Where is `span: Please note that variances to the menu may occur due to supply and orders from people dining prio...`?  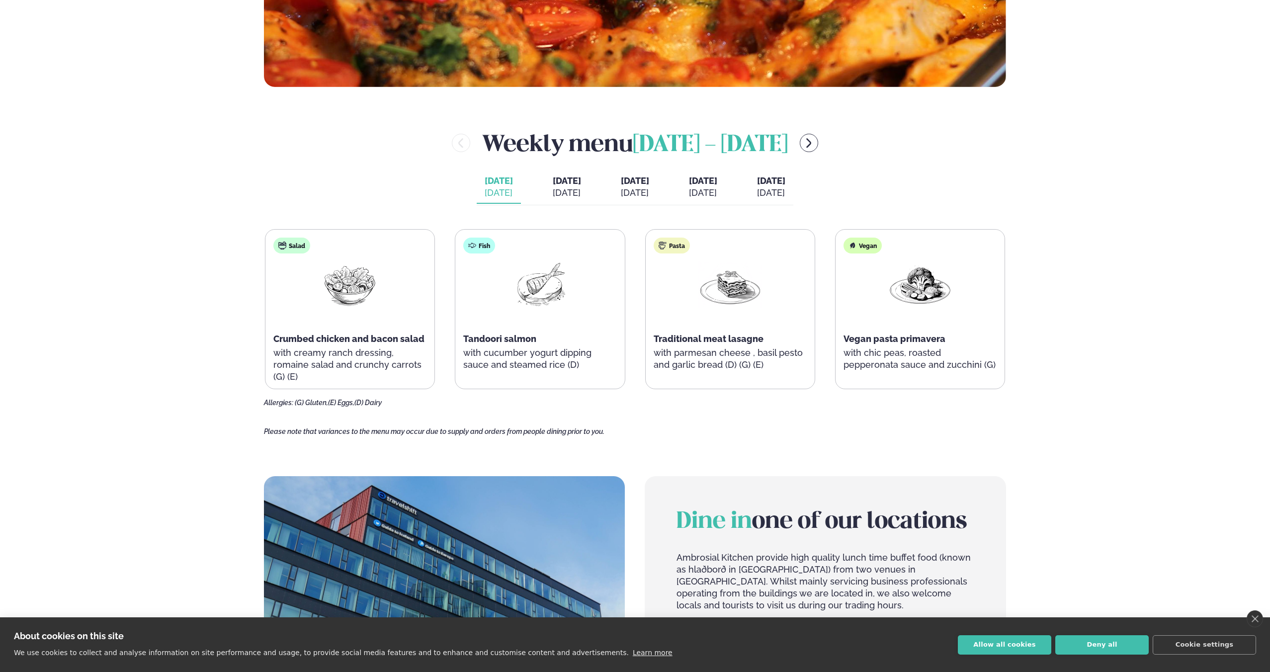
span: Please note that variances to the menu may occur due to supply and orders from people dining prio... is located at coordinates (434, 432).